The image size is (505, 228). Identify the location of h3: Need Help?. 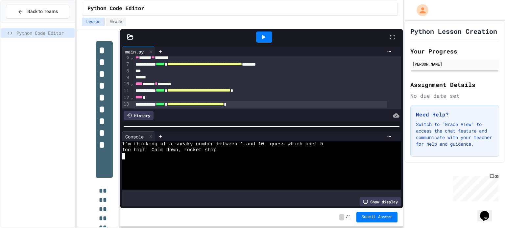
(454, 115).